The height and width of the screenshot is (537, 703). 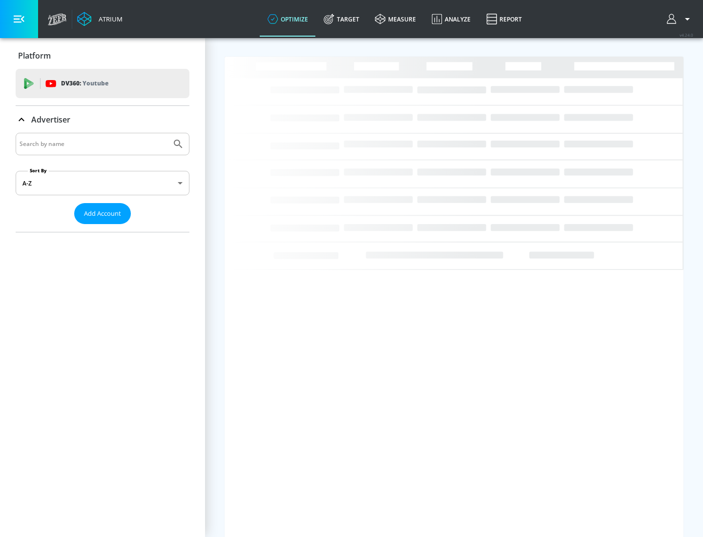 I want to click on p: DV360:, so click(x=84, y=83).